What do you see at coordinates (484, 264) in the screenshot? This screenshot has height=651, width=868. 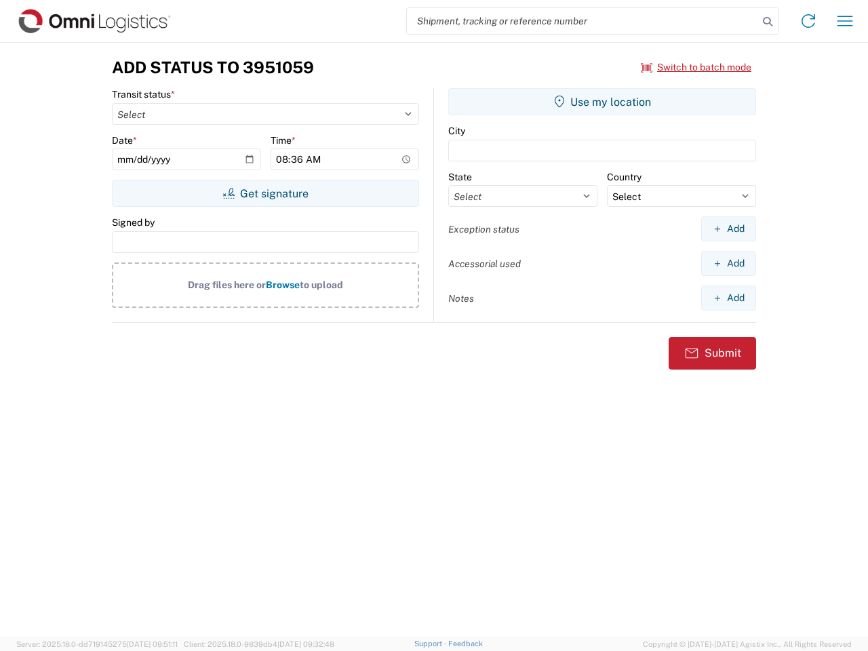 I see `label: Accessorial used` at bounding box center [484, 264].